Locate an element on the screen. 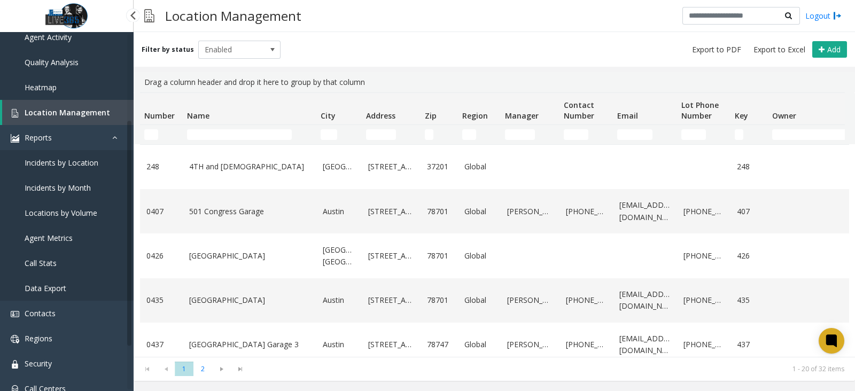 This screenshot has height=391, width=855. span: Agent Metrics is located at coordinates (49, 238).